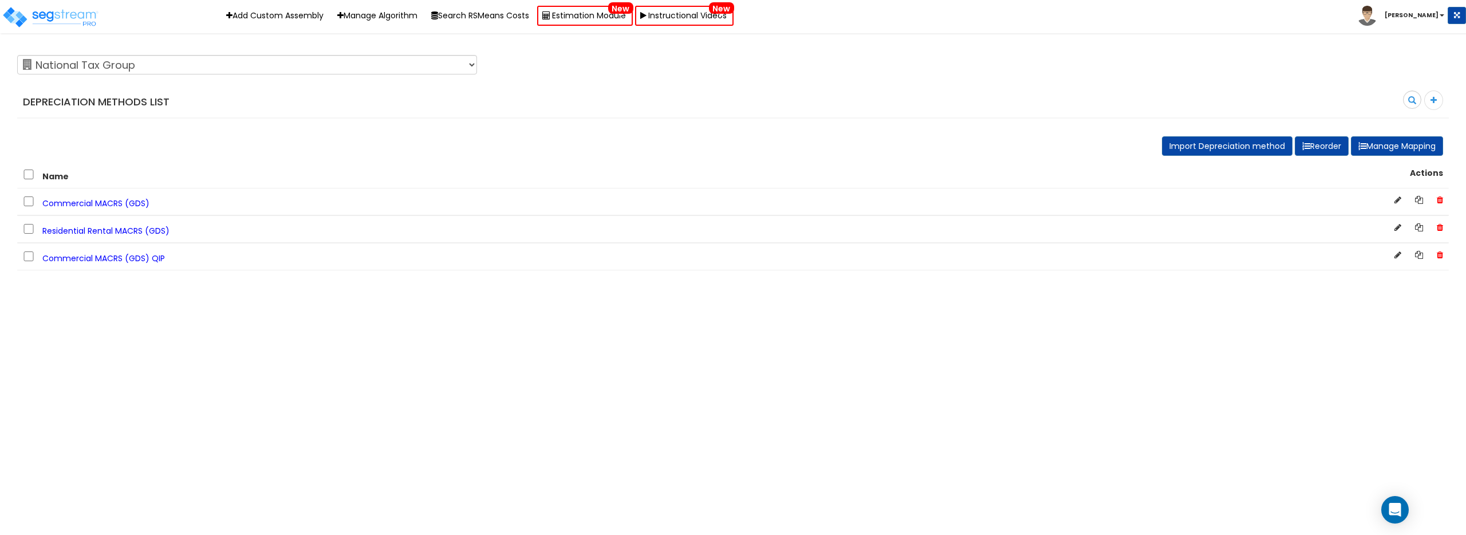 This screenshot has width=1466, height=535. Describe the element at coordinates (275, 15) in the screenshot. I see `a: Add Custom Assembly` at that location.